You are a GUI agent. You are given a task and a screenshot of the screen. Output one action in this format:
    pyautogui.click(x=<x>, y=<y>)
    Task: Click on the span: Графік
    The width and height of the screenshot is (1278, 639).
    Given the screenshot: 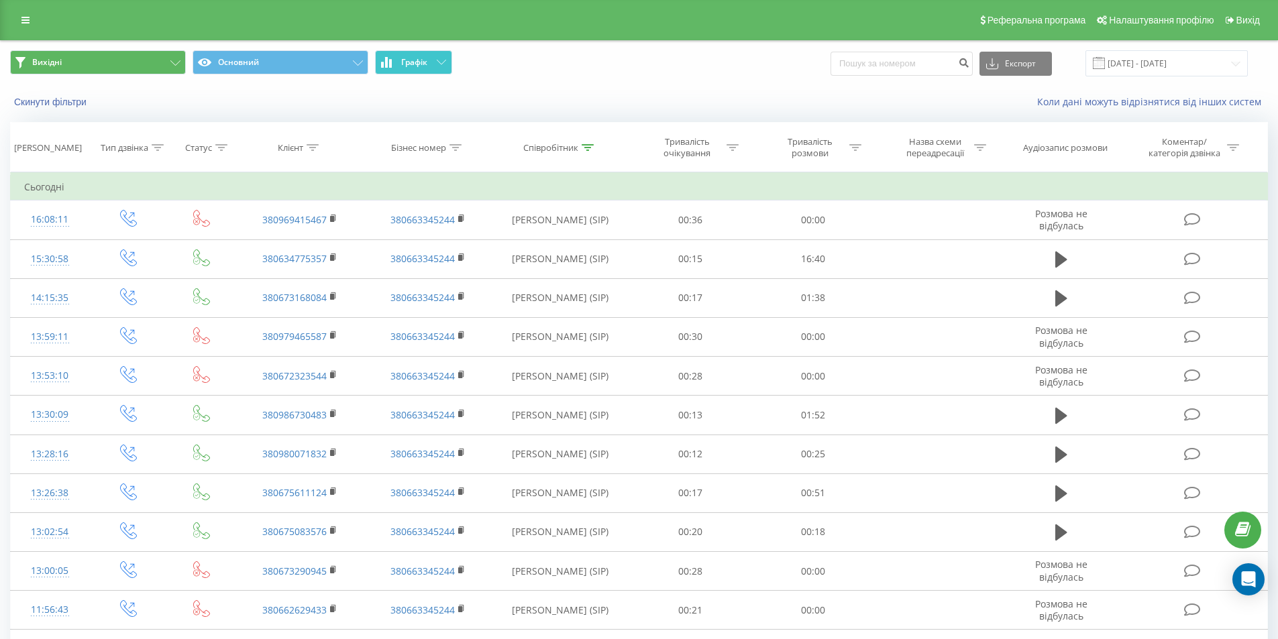 What is the action you would take?
    pyautogui.click(x=414, y=62)
    